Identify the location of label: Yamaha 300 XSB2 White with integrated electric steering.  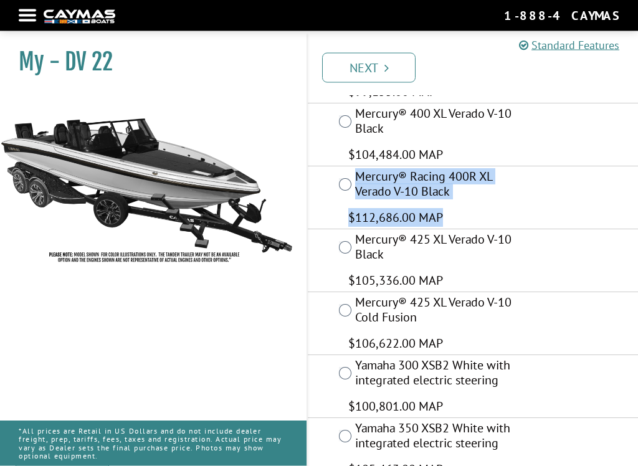
(439, 374).